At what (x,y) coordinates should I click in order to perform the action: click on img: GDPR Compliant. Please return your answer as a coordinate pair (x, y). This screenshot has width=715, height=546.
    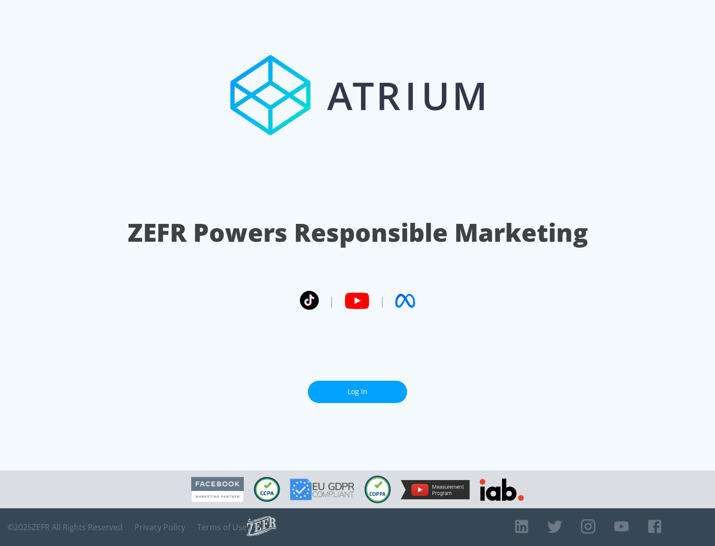
    Looking at the image, I should click on (322, 489).